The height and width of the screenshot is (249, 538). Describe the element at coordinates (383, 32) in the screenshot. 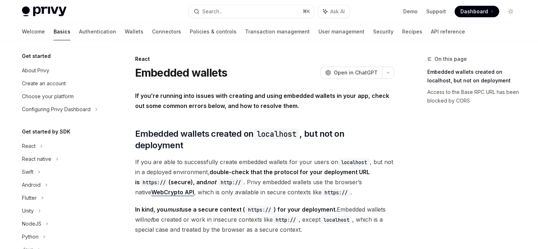

I see `a: Security` at that location.